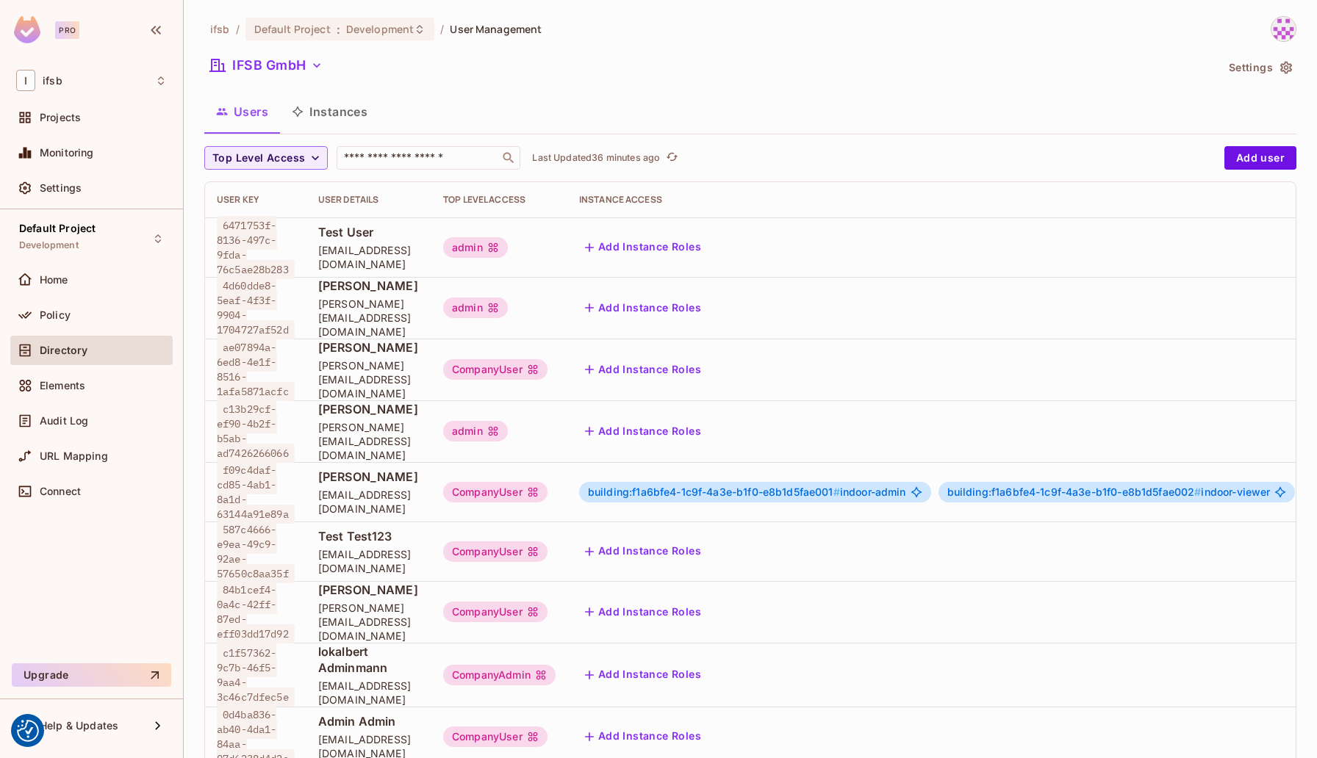  I want to click on span: 84b1cef4-0a4c-42ff-87ed-eff03dd17d92, so click(256, 612).